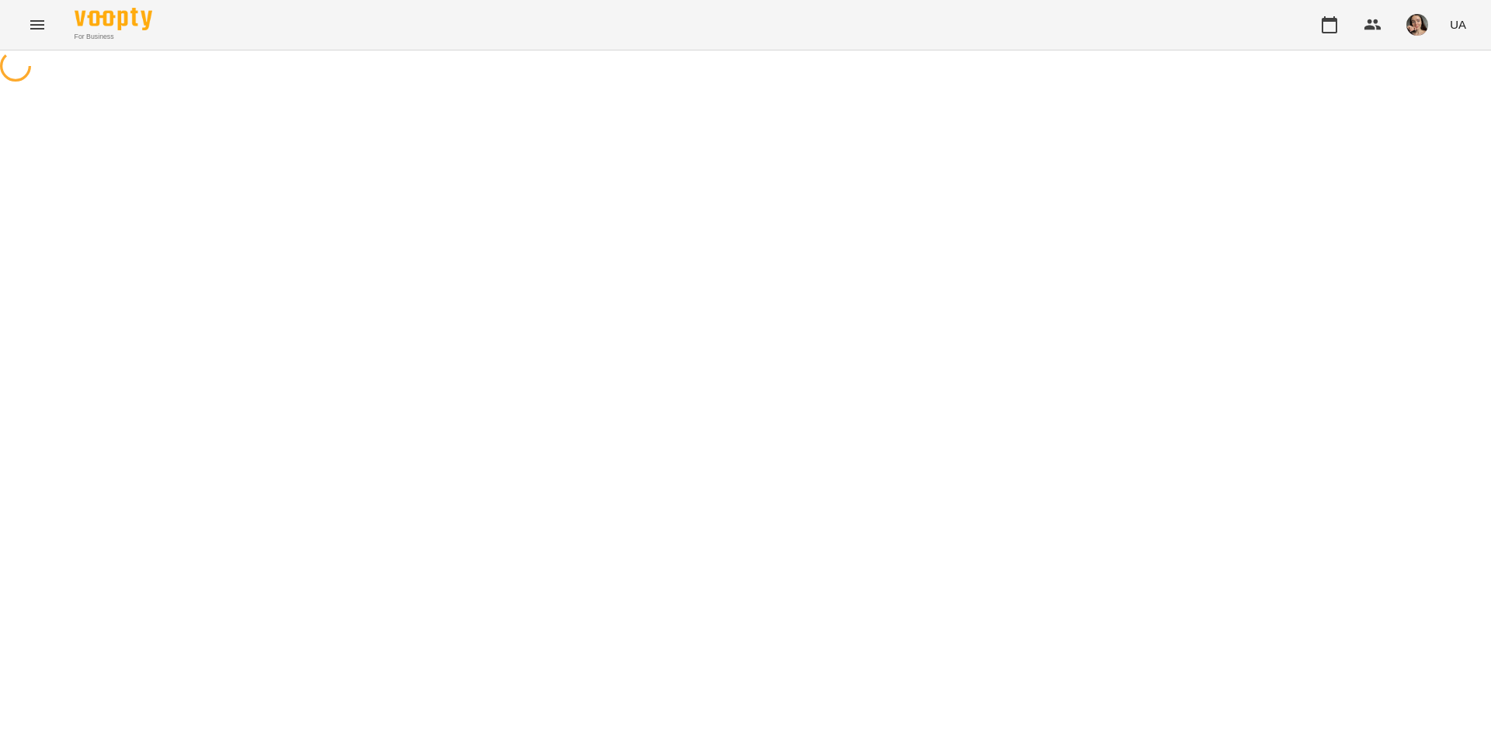 The image size is (1491, 734). I want to click on img: aaa0aa5797c5ce11638e7aad685b53dd.jpeg, so click(1418, 25).